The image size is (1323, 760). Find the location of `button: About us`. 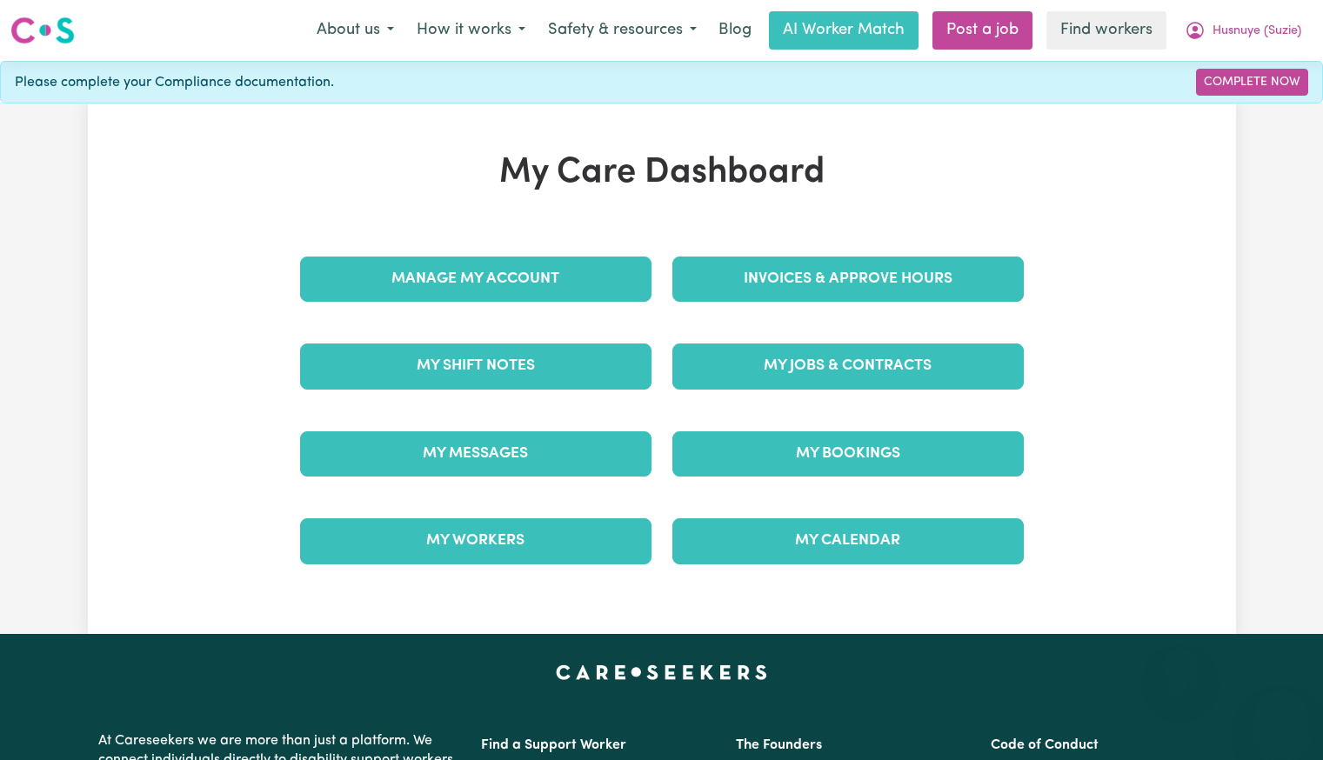

button: About us is located at coordinates (355, 30).